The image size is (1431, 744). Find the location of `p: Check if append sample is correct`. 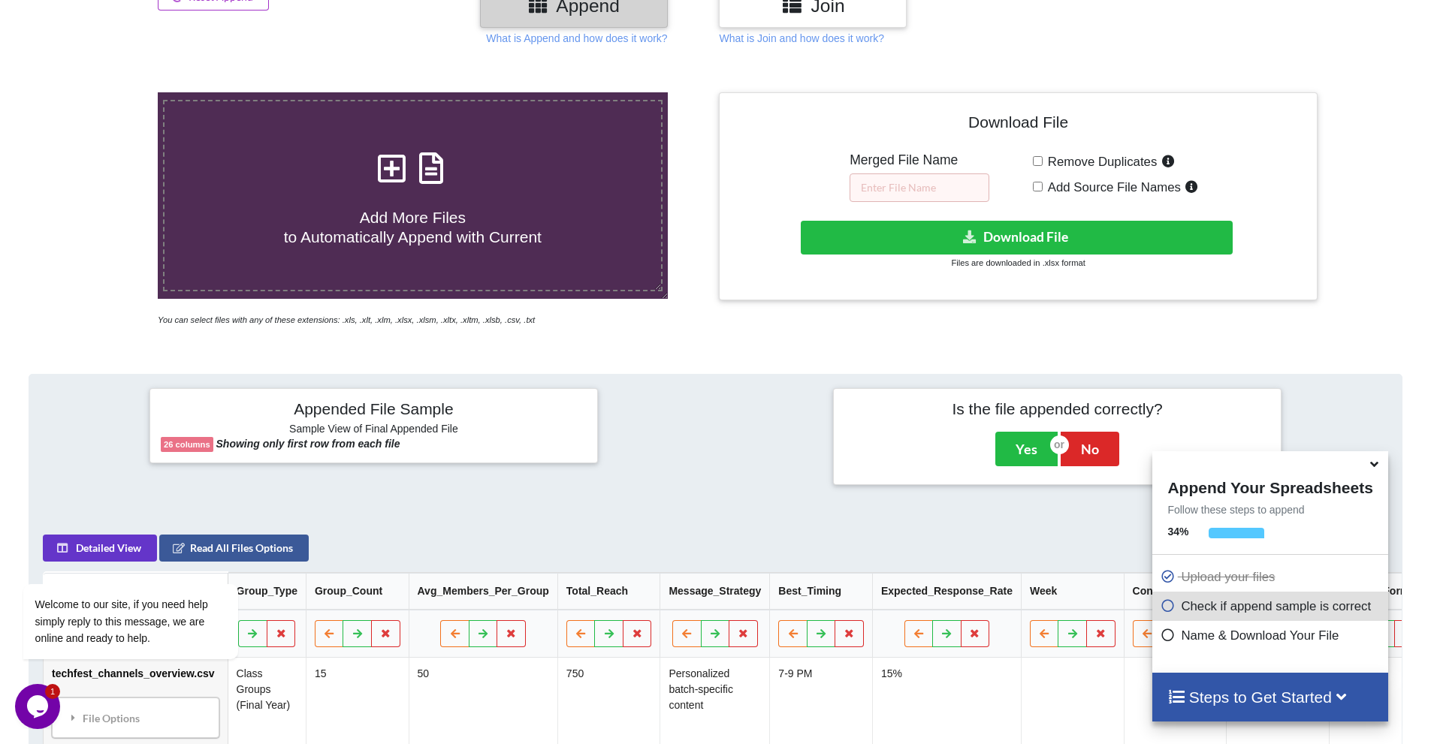

p: Check if append sample is correct is located at coordinates (1272, 606).